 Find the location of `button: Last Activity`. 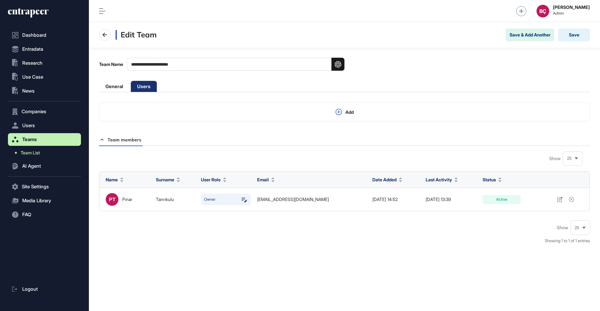

button: Last Activity is located at coordinates (441, 180).